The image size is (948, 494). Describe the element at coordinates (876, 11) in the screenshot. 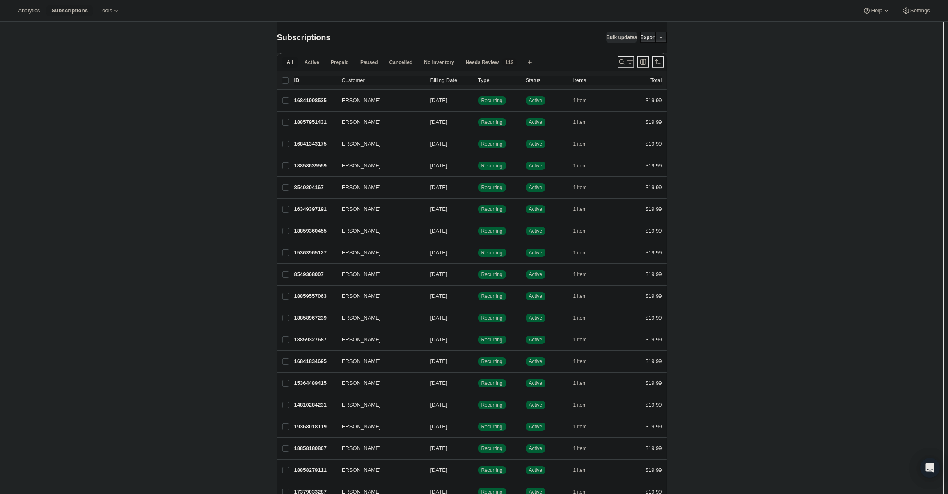

I see `span: Help` at that location.